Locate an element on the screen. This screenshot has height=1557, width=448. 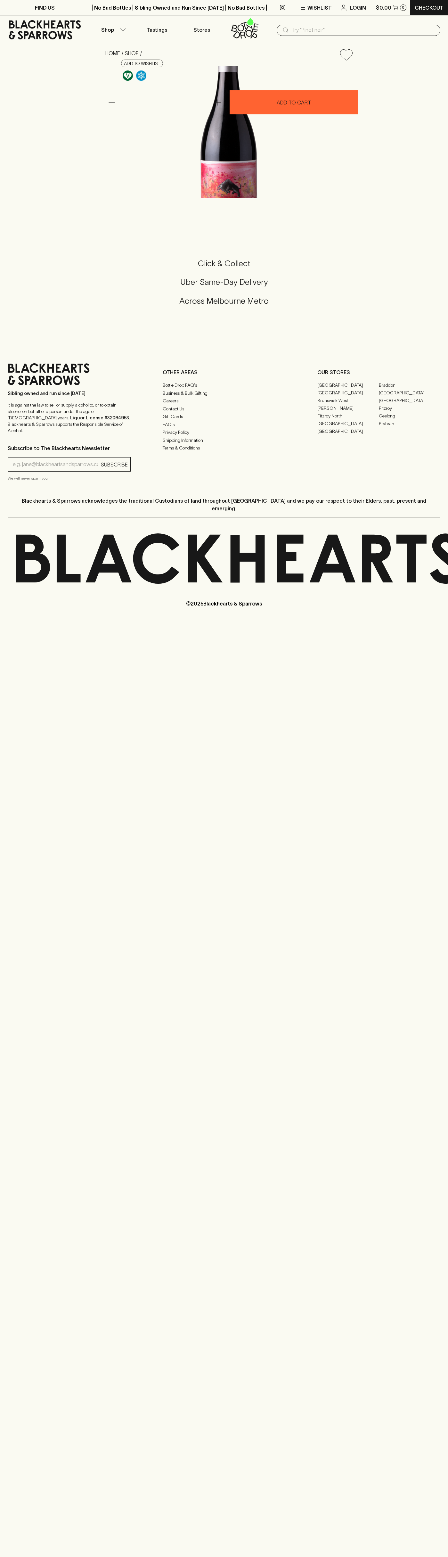
p: OUR STORES is located at coordinates (379, 372).